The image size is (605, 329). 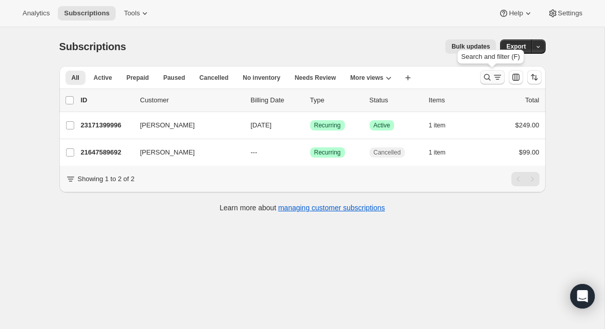 I want to click on p: Status, so click(x=395, y=100).